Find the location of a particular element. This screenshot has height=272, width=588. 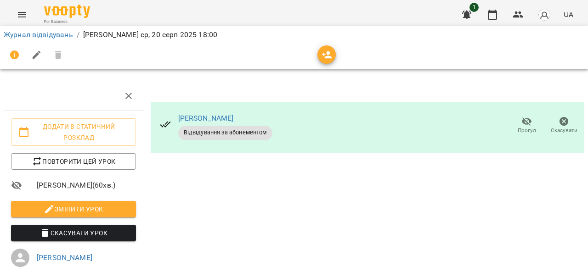

button: Змінити урок is located at coordinates (74, 210).